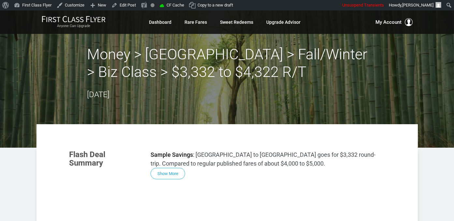 This screenshot has width=454, height=221. I want to click on small: Anyone Can Upgrade, so click(74, 26).